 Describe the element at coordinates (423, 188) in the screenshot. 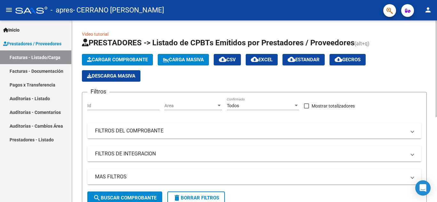

I see `div: Open Intercom Messenger` at that location.